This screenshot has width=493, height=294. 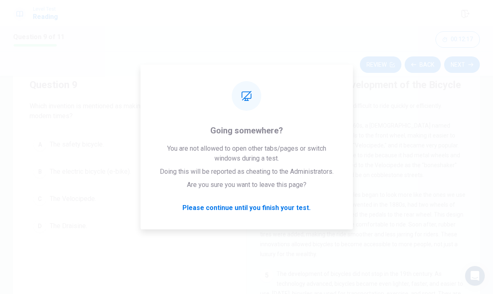 I want to click on div: 4, so click(x=267, y=196).